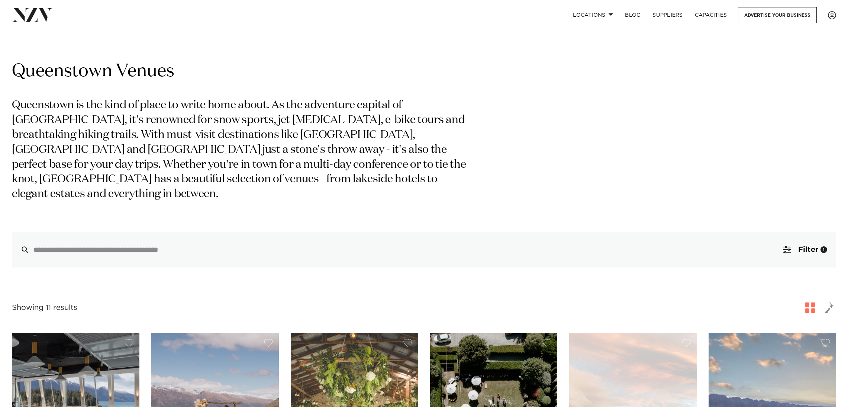 Image resolution: width=848 pixels, height=407 pixels. Describe the element at coordinates (45, 308) in the screenshot. I see `div: Showing 11 results` at that location.